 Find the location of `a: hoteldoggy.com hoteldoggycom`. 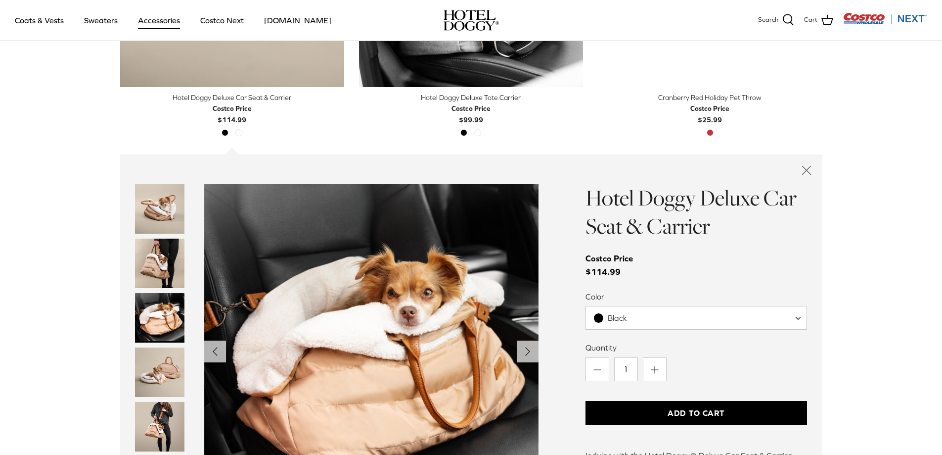

a: hoteldoggy.com hoteldoggycom is located at coordinates (471, 20).